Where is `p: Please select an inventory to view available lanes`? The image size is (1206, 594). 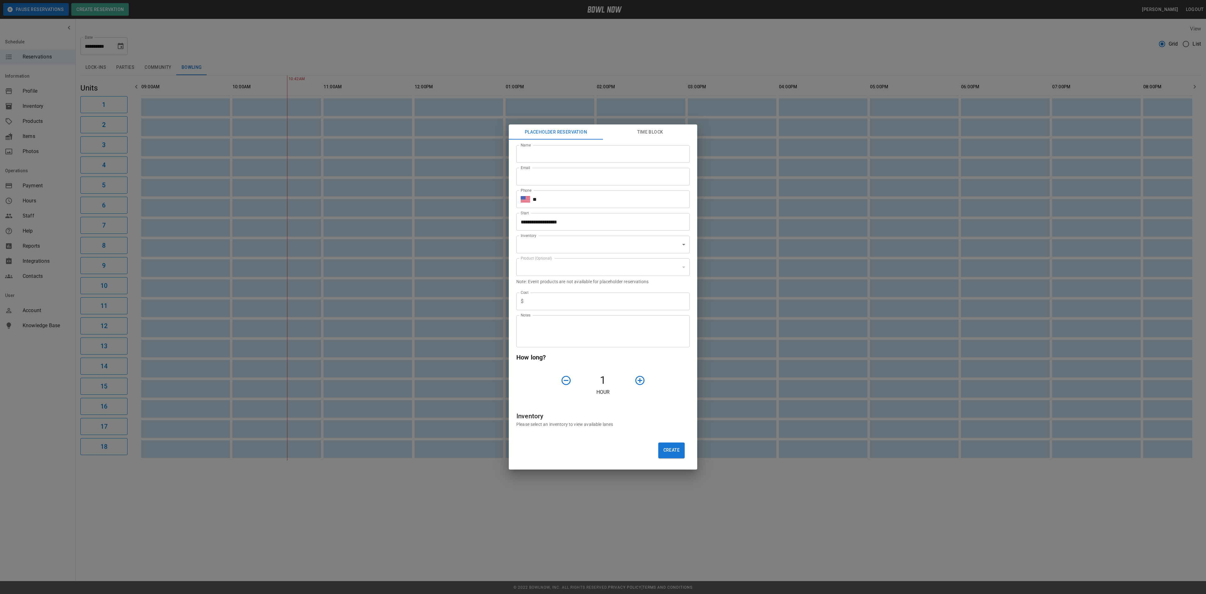
p: Please select an inventory to view available lanes is located at coordinates (603, 424).